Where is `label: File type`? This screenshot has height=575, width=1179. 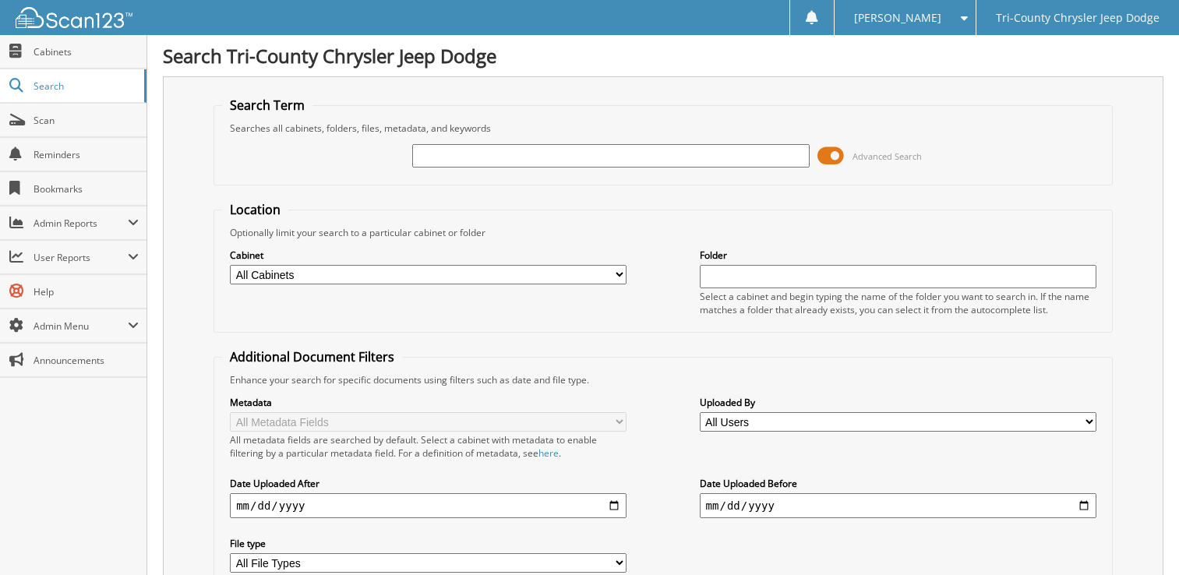
label: File type is located at coordinates (428, 543).